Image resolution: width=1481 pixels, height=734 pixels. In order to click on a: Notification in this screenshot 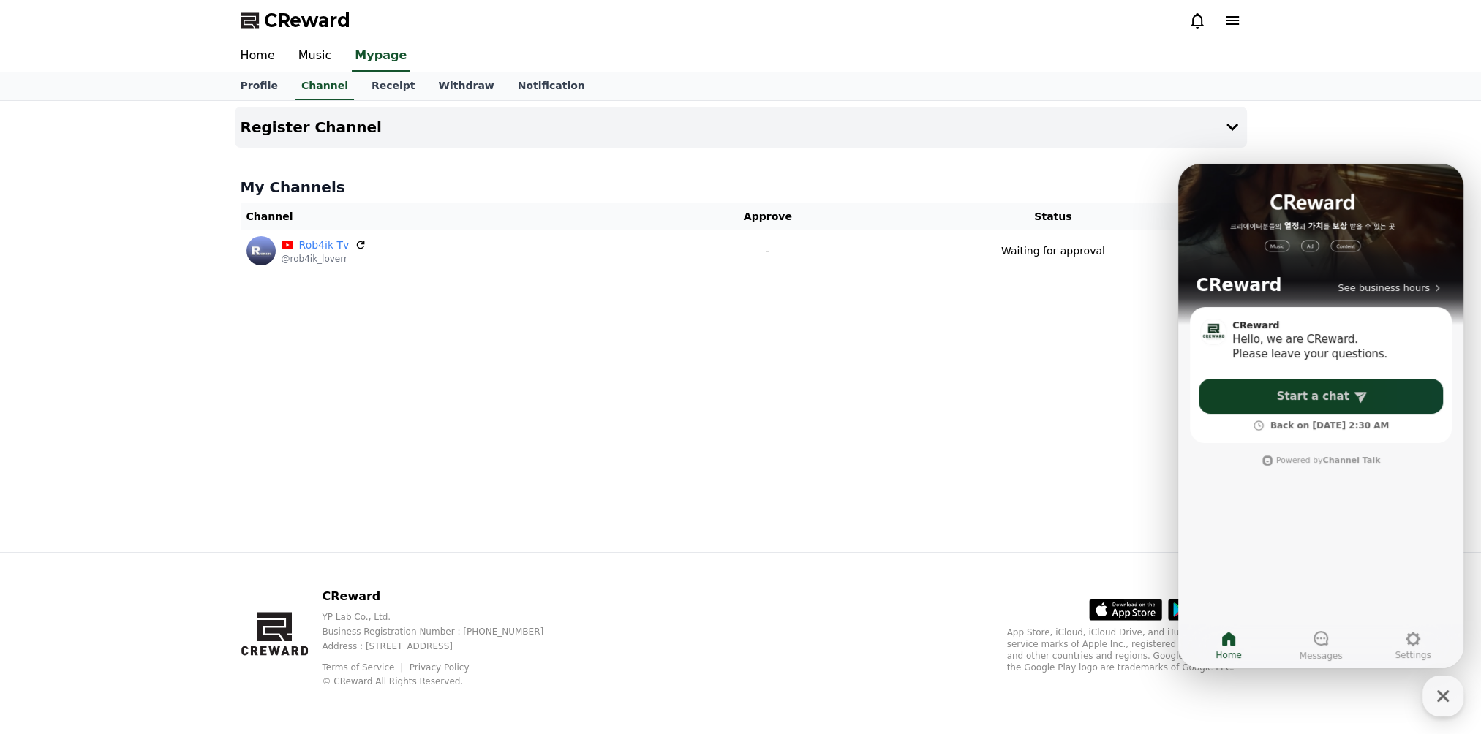, I will do `click(551, 86)`.